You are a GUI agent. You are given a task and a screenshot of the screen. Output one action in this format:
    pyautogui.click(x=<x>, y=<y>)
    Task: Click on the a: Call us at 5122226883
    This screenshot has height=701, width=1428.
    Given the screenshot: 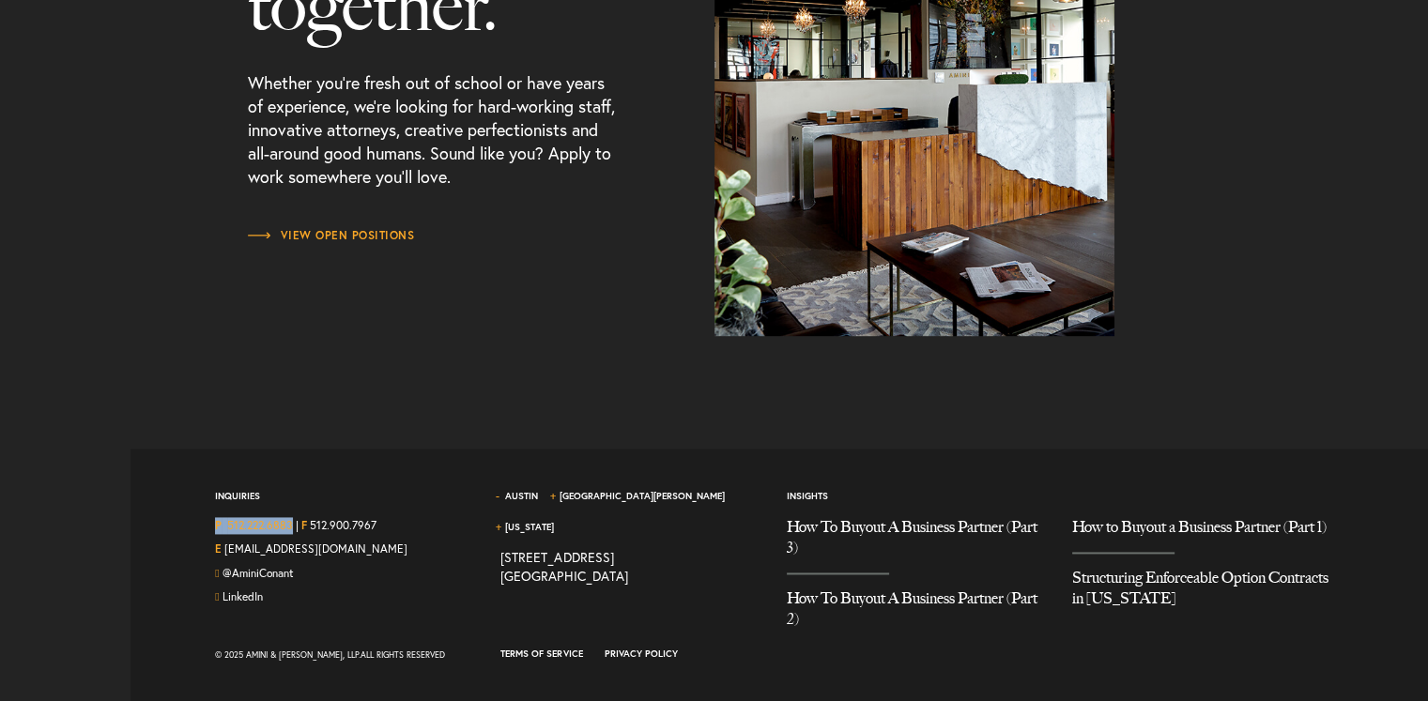 What is the action you would take?
    pyautogui.click(x=260, y=525)
    